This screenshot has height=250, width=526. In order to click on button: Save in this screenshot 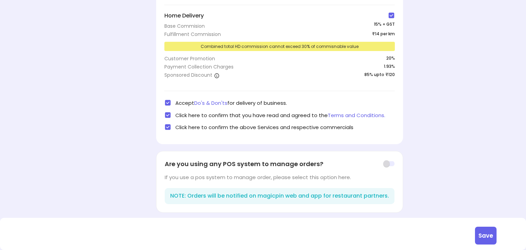, I will do `click(485, 235)`.